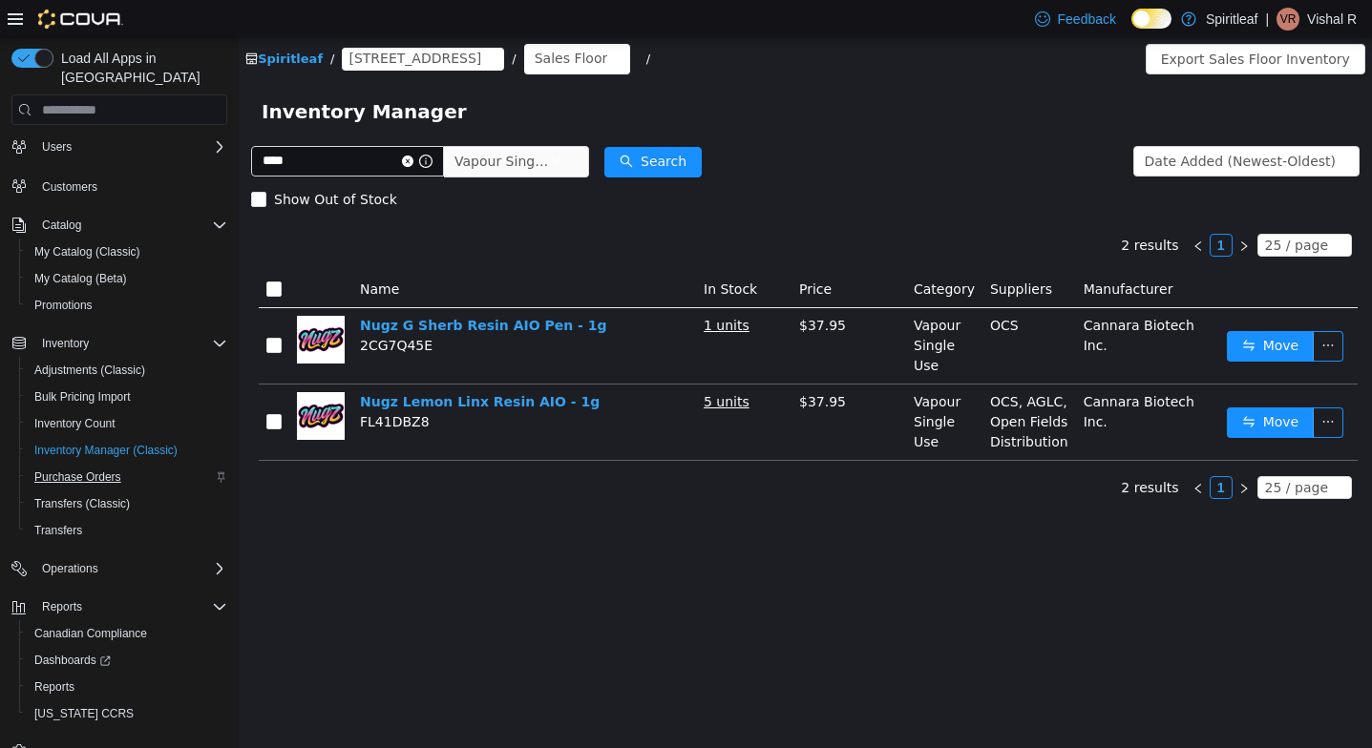 The height and width of the screenshot is (748, 1372). Describe the element at coordinates (127, 531) in the screenshot. I see `button: Transfers` at that location.